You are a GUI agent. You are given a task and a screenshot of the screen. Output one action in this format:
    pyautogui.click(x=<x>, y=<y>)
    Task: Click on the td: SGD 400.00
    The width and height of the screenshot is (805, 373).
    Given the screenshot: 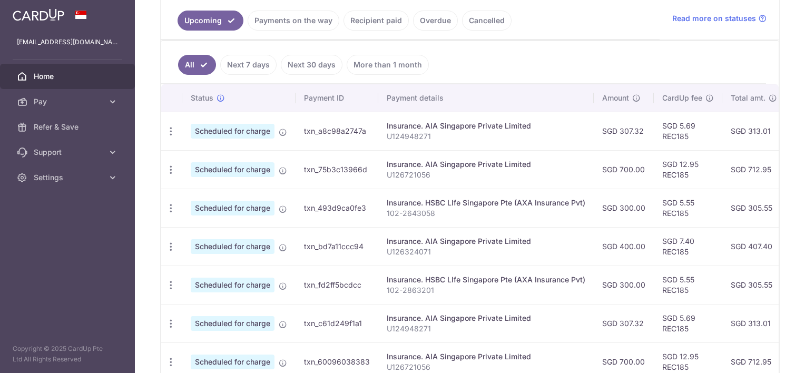 What is the action you would take?
    pyautogui.click(x=624, y=246)
    